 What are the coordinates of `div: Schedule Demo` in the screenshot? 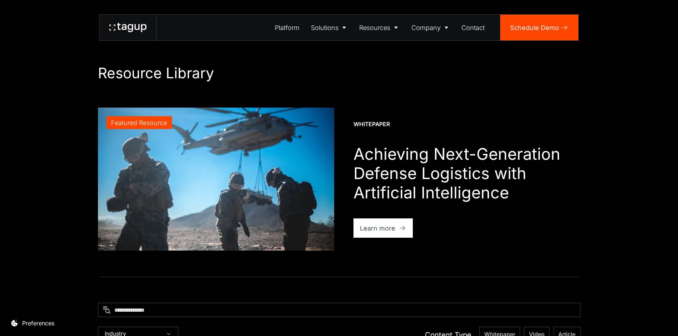 It's located at (534, 28).